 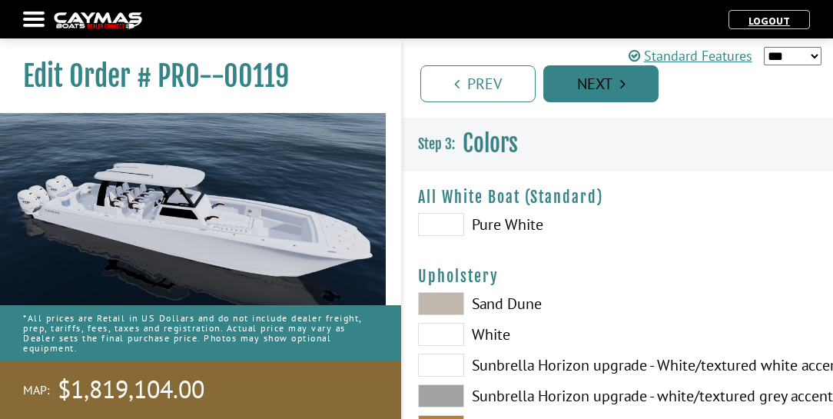 I want to click on h3: Colors, so click(x=618, y=144).